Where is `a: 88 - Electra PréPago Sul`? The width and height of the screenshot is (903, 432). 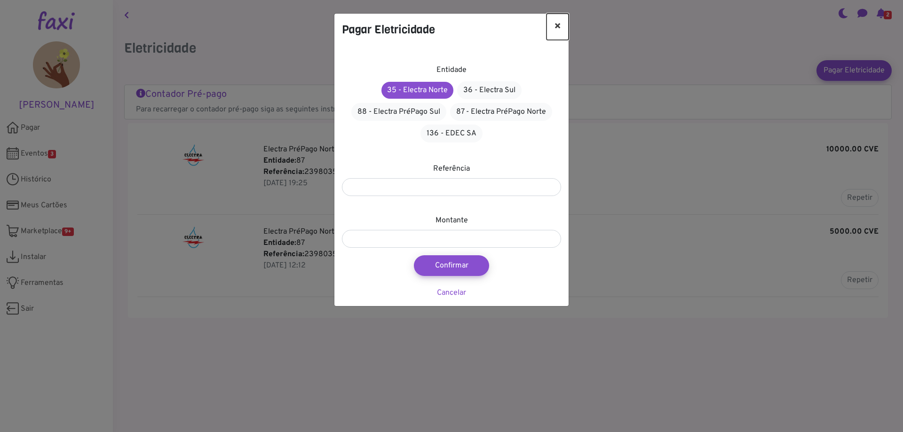 a: 88 - Electra PréPago Sul is located at coordinates (399, 112).